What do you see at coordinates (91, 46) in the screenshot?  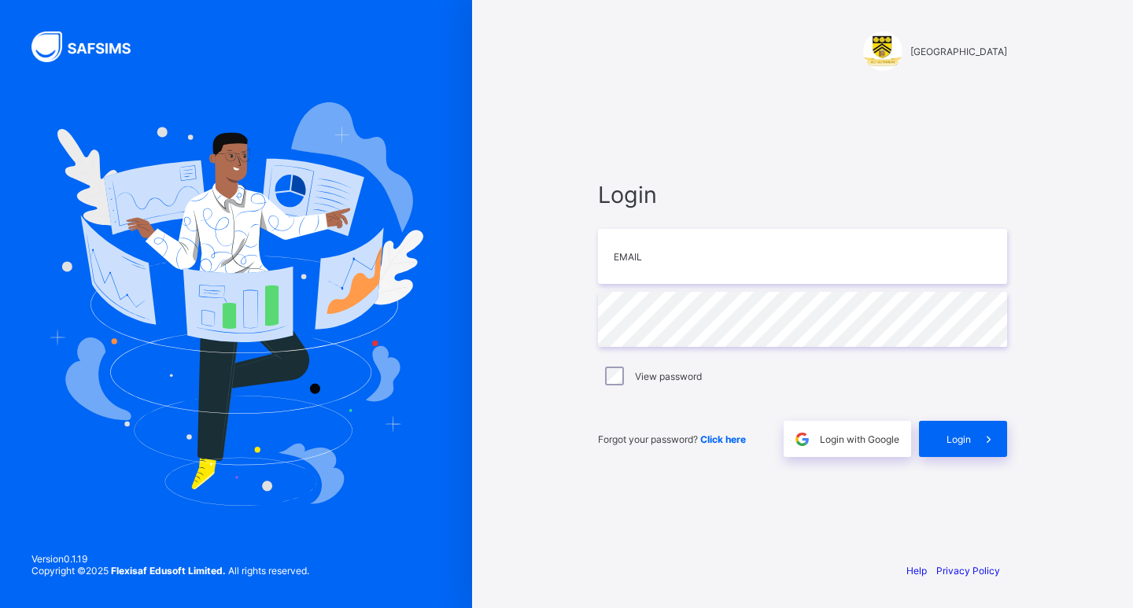 I see `img: SAFSIMS Logo` at bounding box center [91, 46].